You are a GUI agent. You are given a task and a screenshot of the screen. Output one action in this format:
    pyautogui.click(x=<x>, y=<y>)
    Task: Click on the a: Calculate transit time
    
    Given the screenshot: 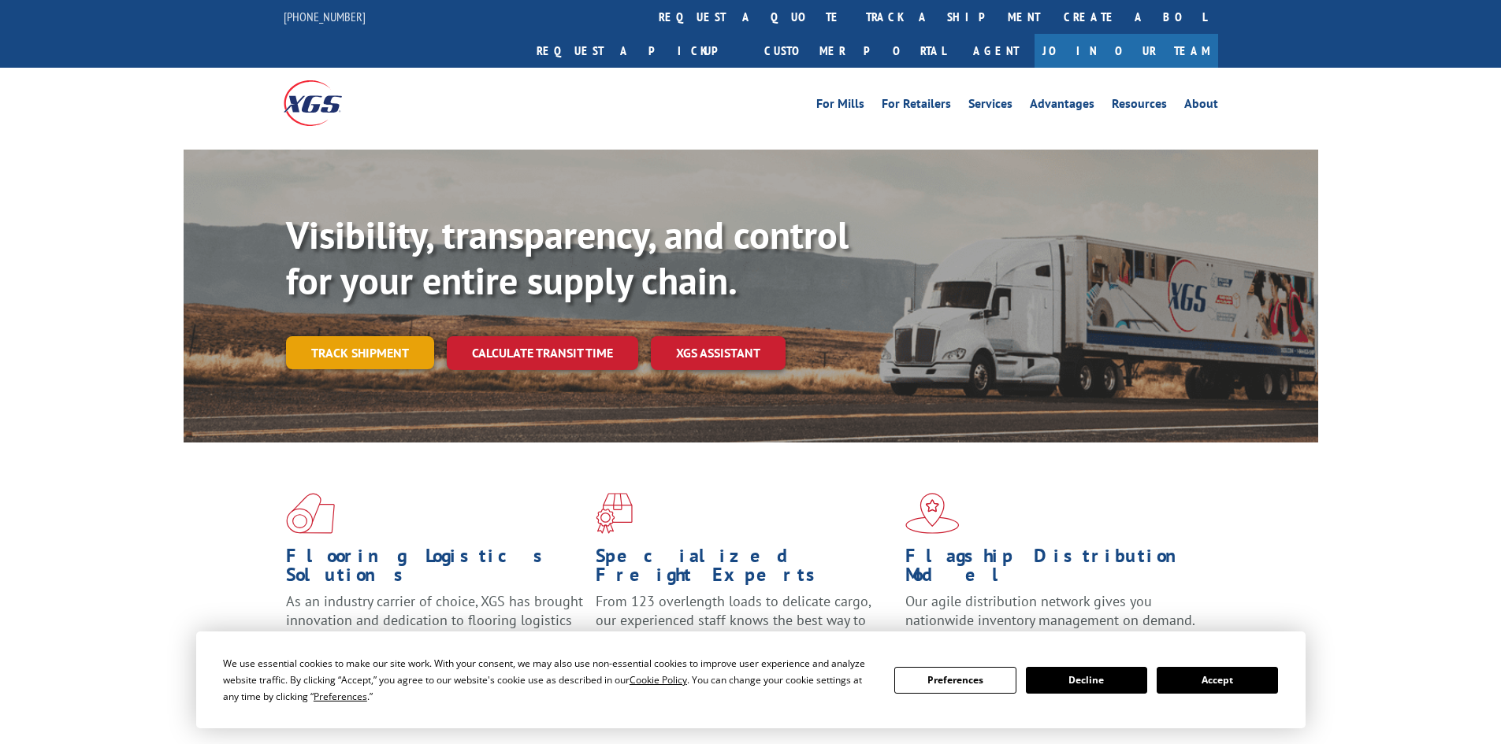 What is the action you would take?
    pyautogui.click(x=542, y=353)
    